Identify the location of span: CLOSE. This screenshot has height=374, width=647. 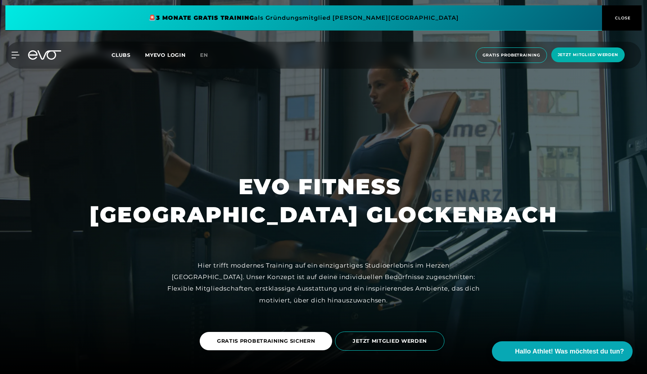
(622, 18).